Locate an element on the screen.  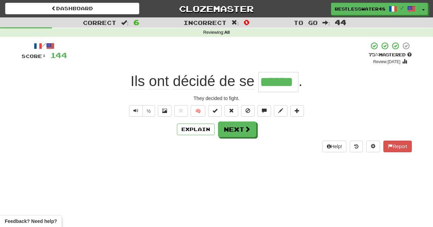
span: Correct is located at coordinates (100, 23).